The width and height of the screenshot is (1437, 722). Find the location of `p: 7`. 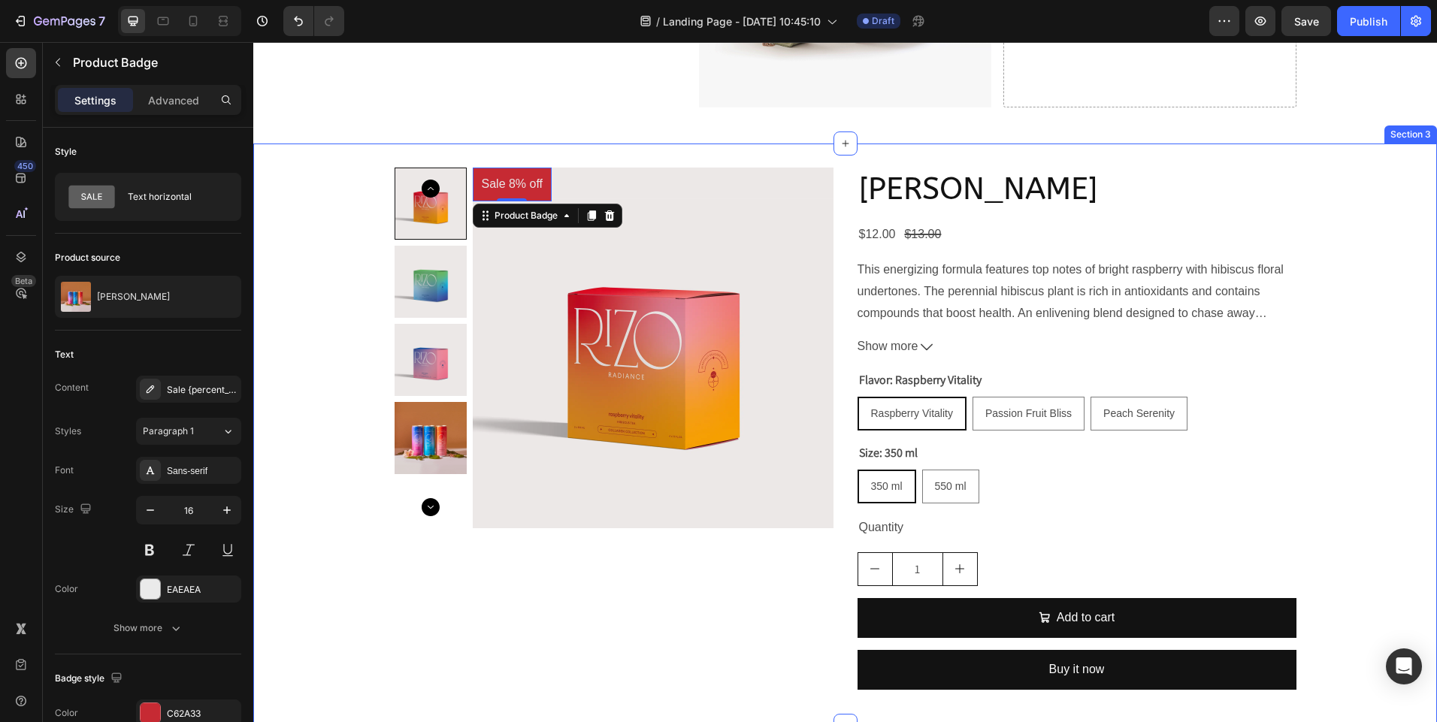

p: 7 is located at coordinates (101, 21).